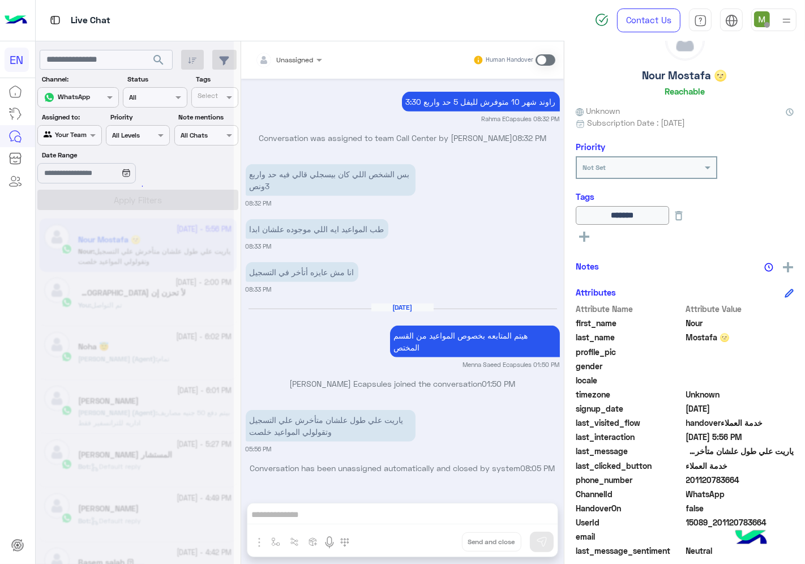 This screenshot has width=805, height=564. What do you see at coordinates (91, 20) in the screenshot?
I see `p: Live Chat` at bounding box center [91, 20].